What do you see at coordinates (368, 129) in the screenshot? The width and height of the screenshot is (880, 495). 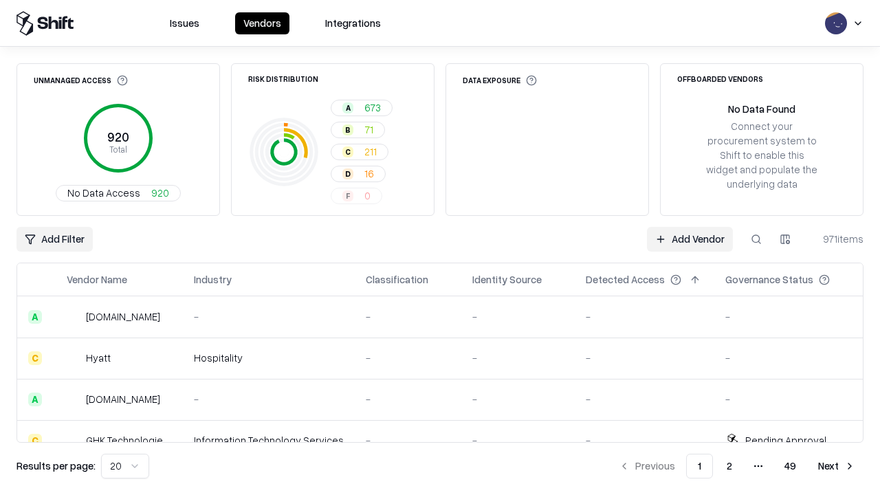 I see `span: 71` at bounding box center [368, 129].